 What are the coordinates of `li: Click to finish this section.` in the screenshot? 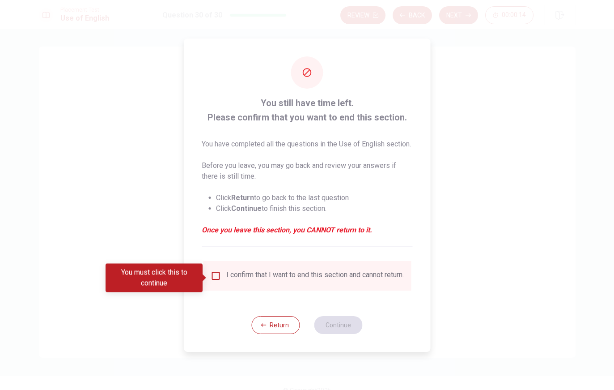 It's located at (314, 209).